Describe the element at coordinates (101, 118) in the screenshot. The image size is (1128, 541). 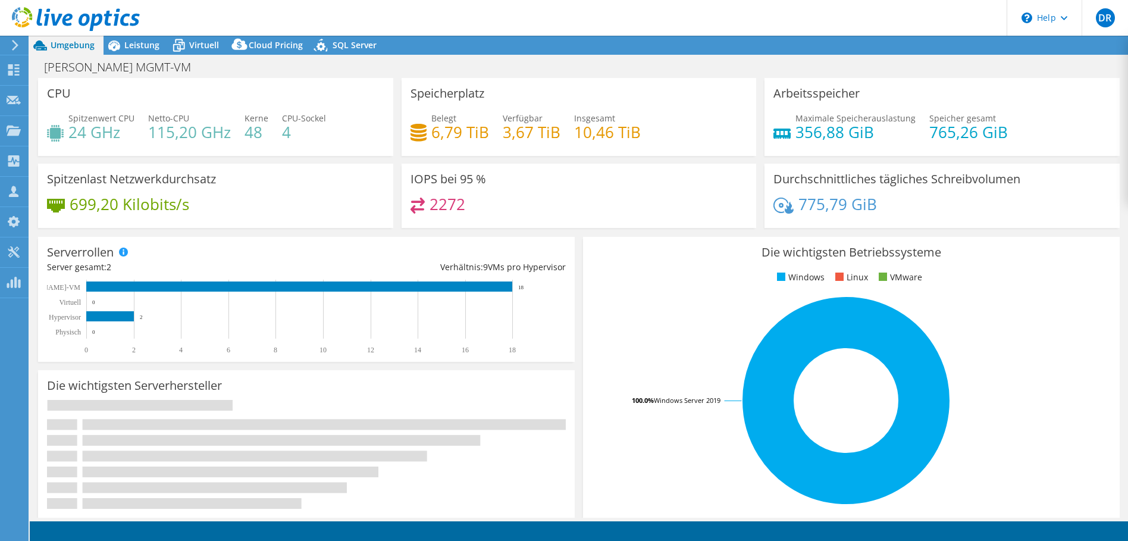
I see `span: Spitzenwert CPU` at that location.